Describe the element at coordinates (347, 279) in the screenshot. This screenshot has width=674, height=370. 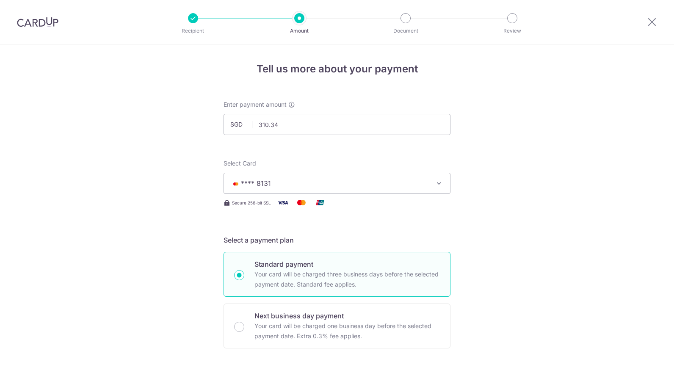
I see `p: Your card will be charged three business days before the selected payment date. Standard fee appl...` at that location.